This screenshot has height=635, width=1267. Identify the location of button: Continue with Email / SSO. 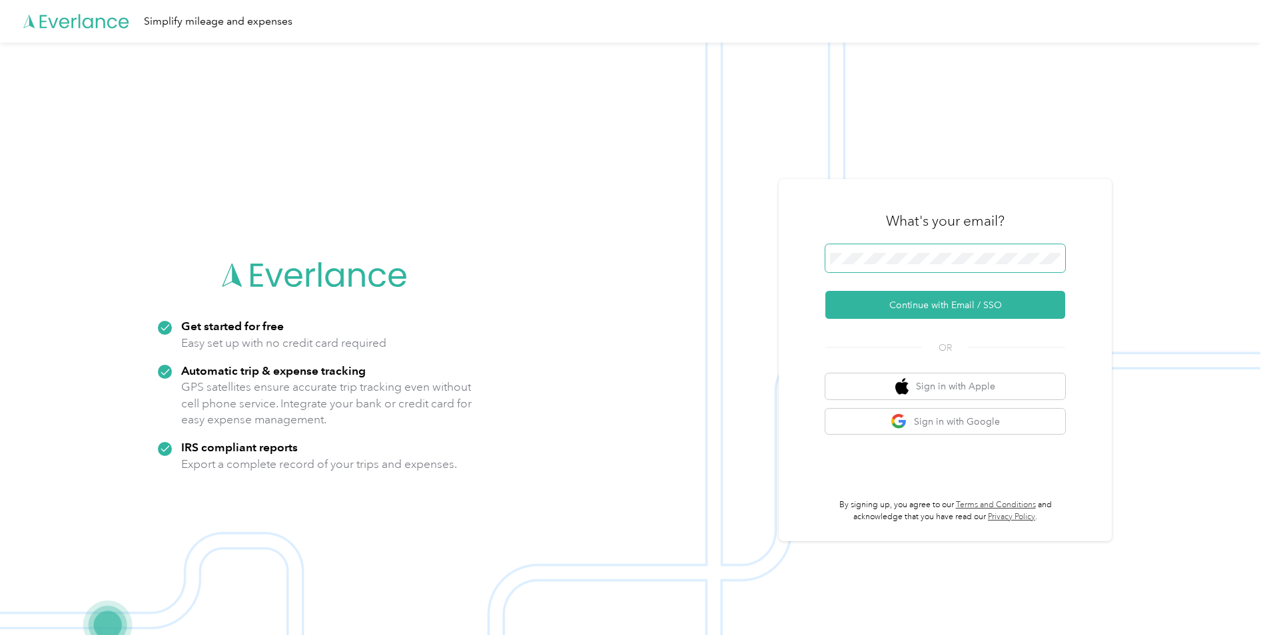
(945, 305).